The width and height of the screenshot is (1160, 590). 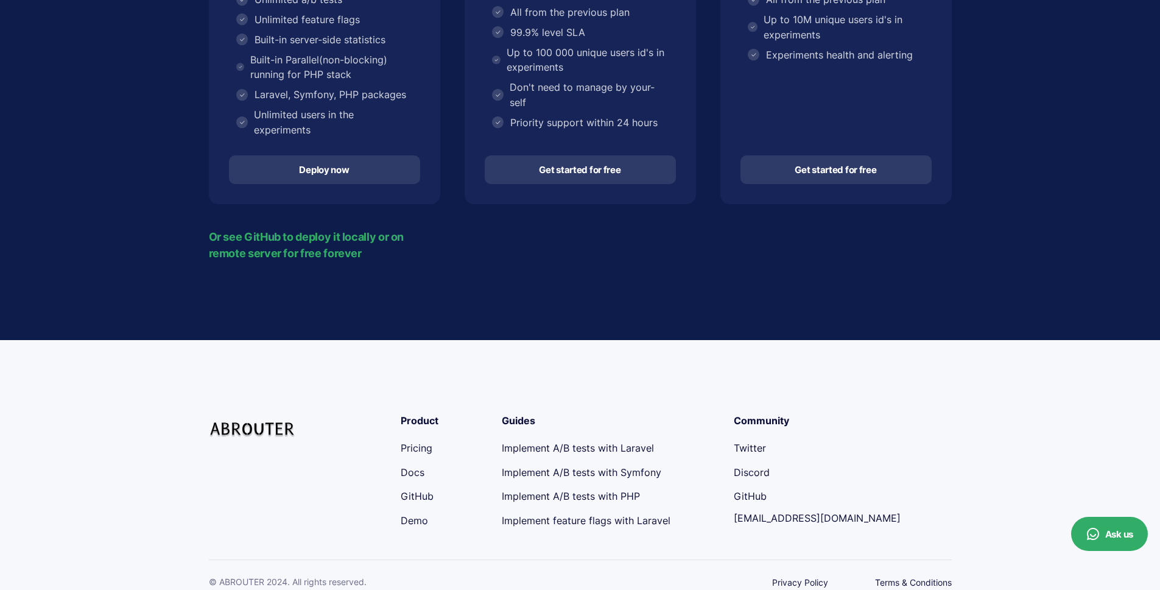 What do you see at coordinates (325, 40) in the screenshot?
I see `li: Built-in server-side statistics` at bounding box center [325, 40].